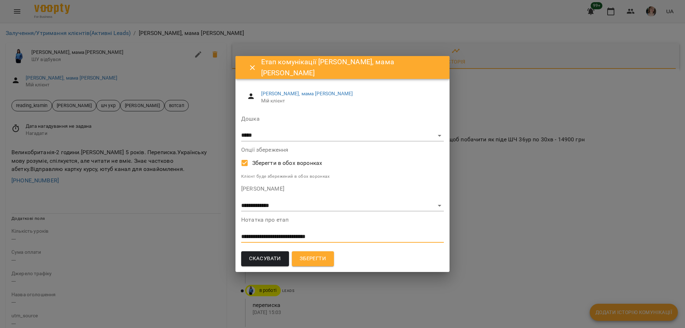 The width and height of the screenshot is (685, 328). What do you see at coordinates (343, 220) in the screenshot?
I see `label: Нотатка про етап` at bounding box center [343, 220].